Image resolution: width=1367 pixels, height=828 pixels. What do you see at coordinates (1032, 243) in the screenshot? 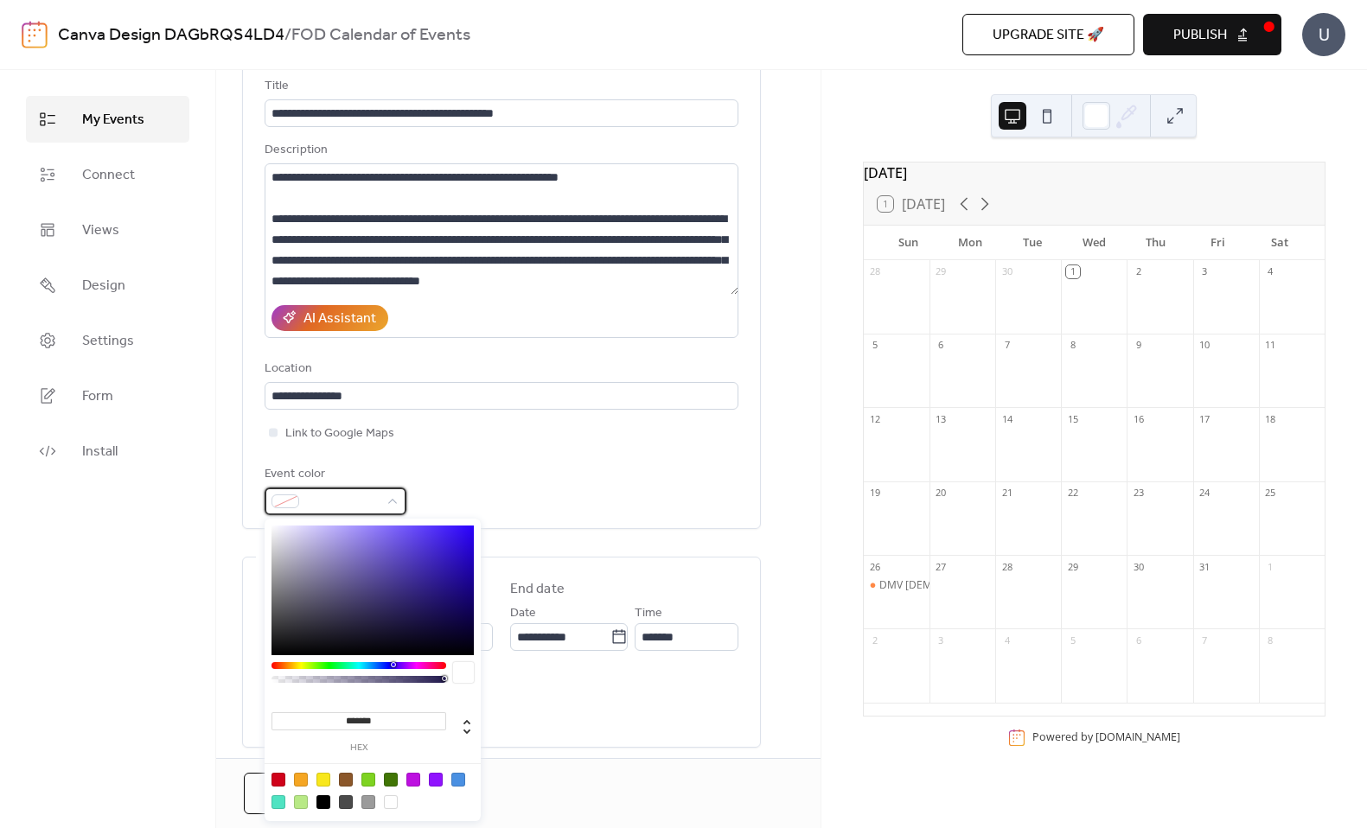
I see `div: Tue` at bounding box center [1032, 243].